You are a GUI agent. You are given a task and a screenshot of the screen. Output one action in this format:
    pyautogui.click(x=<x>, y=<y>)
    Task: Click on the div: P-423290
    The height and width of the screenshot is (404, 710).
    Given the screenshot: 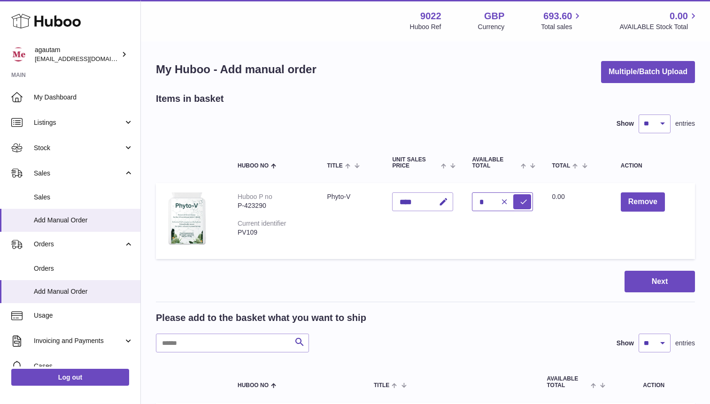 What is the action you would take?
    pyautogui.click(x=273, y=206)
    